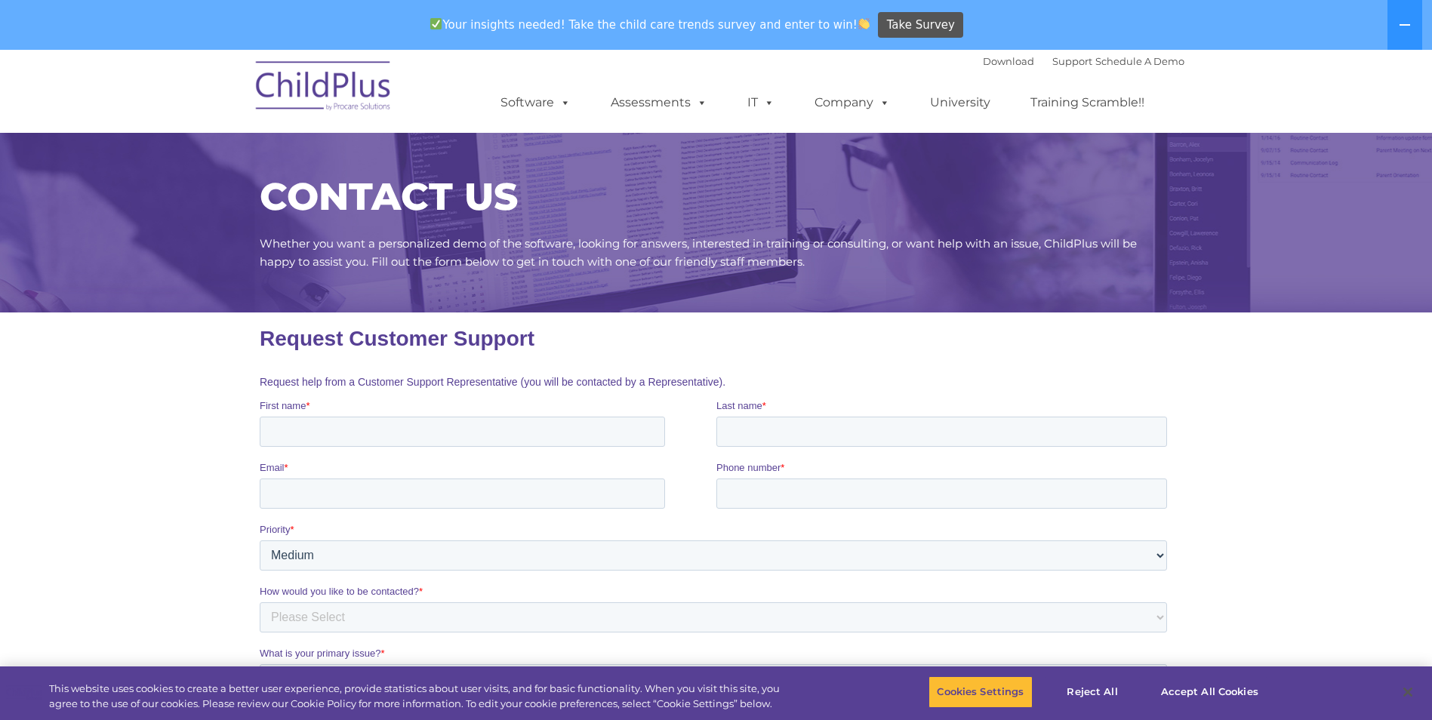  I want to click on span: CONTACT US, so click(389, 196).